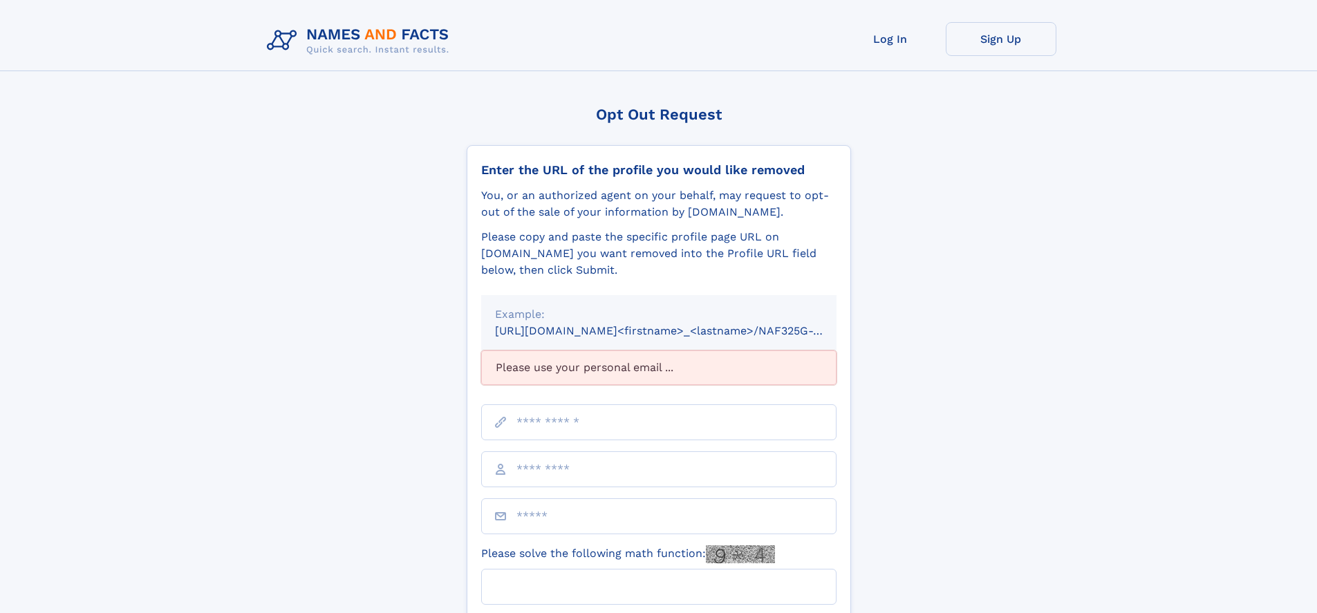  I want to click on div: Enter the URL of the profile you would like removed, so click(659, 170).